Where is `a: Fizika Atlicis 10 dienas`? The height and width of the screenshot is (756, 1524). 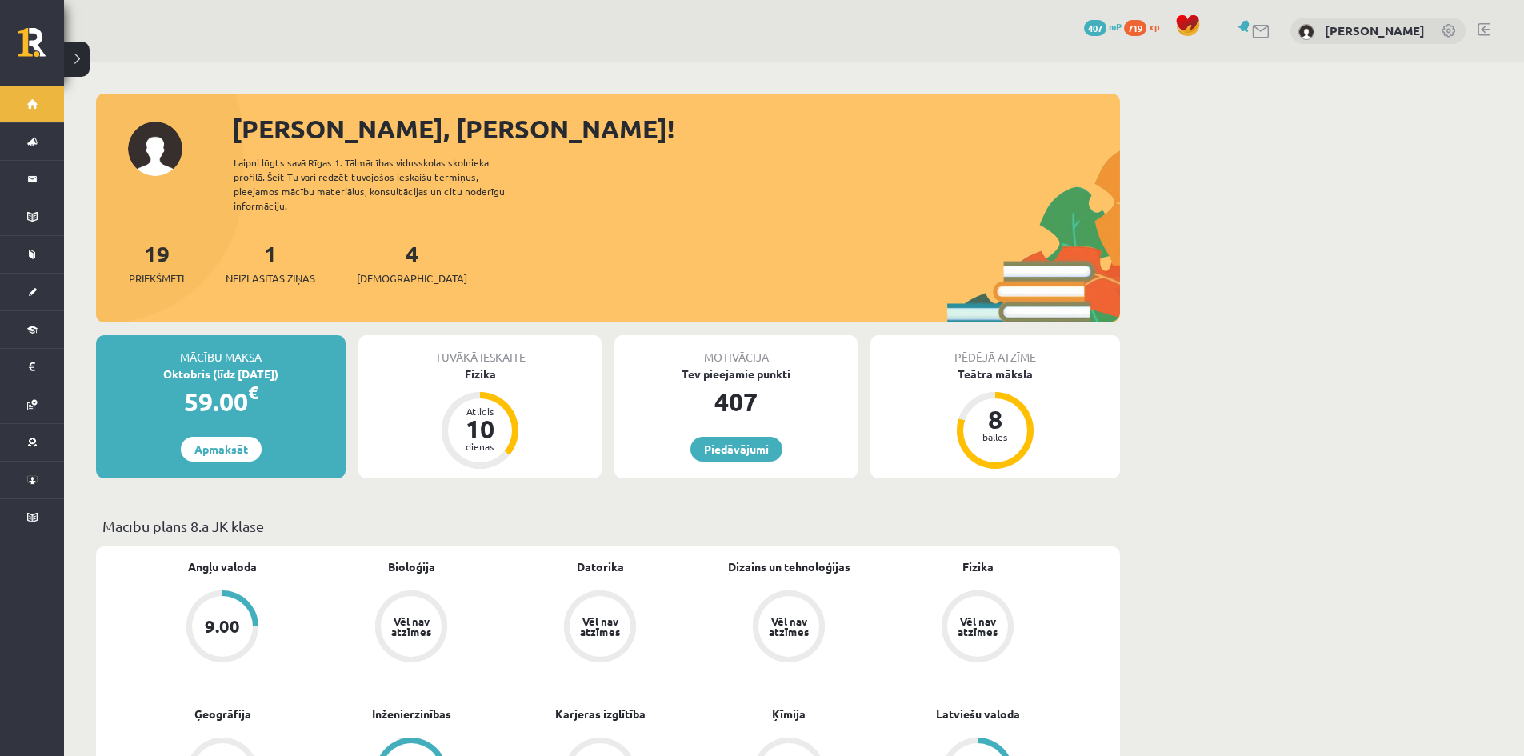 a: Fizika Atlicis 10 dienas is located at coordinates (480, 419).